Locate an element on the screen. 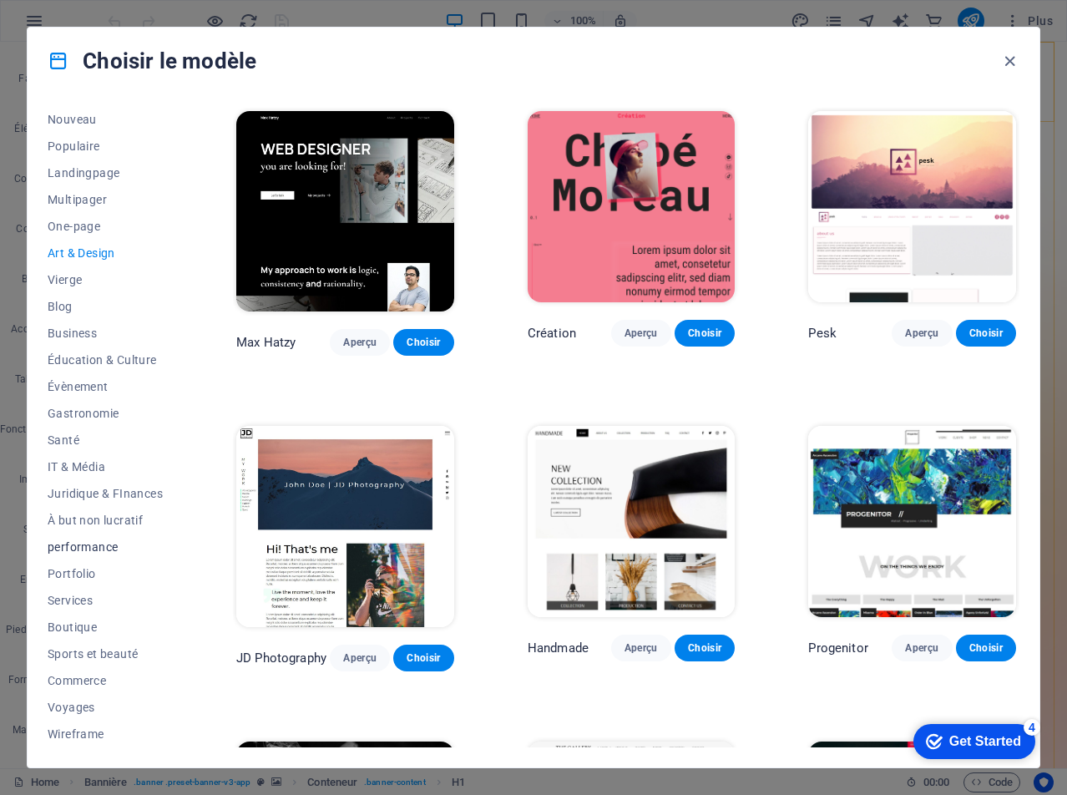 The width and height of the screenshot is (1067, 795). img: Max Hatzy is located at coordinates (345, 211).